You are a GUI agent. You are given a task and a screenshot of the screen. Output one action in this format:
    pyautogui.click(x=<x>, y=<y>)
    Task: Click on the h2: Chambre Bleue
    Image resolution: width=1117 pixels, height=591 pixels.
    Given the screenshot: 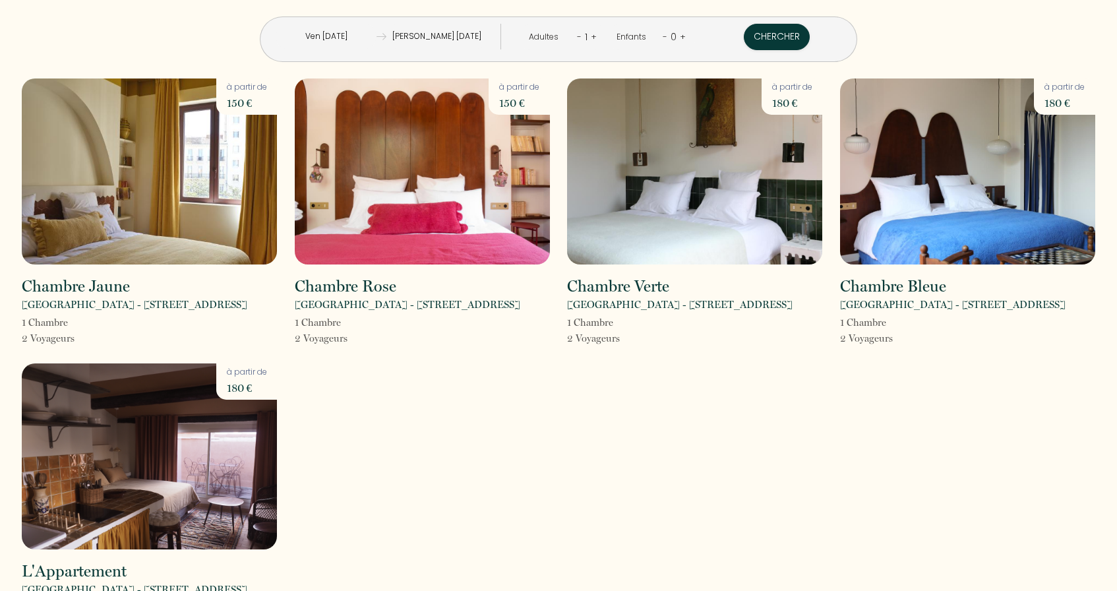 What is the action you would take?
    pyautogui.click(x=893, y=286)
    